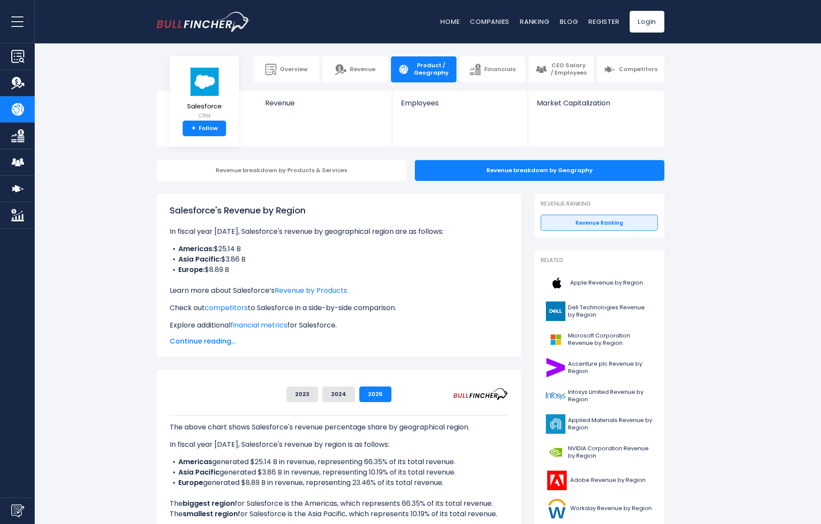 This screenshot has height=524, width=821. I want to click on a: Go to homepage, so click(203, 22).